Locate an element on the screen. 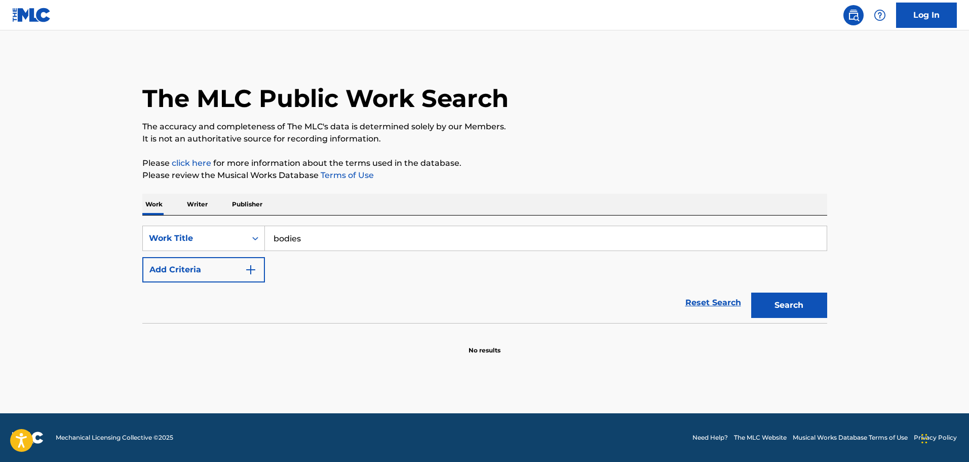 The image size is (969, 462). img: logo is located at coordinates (28, 437).